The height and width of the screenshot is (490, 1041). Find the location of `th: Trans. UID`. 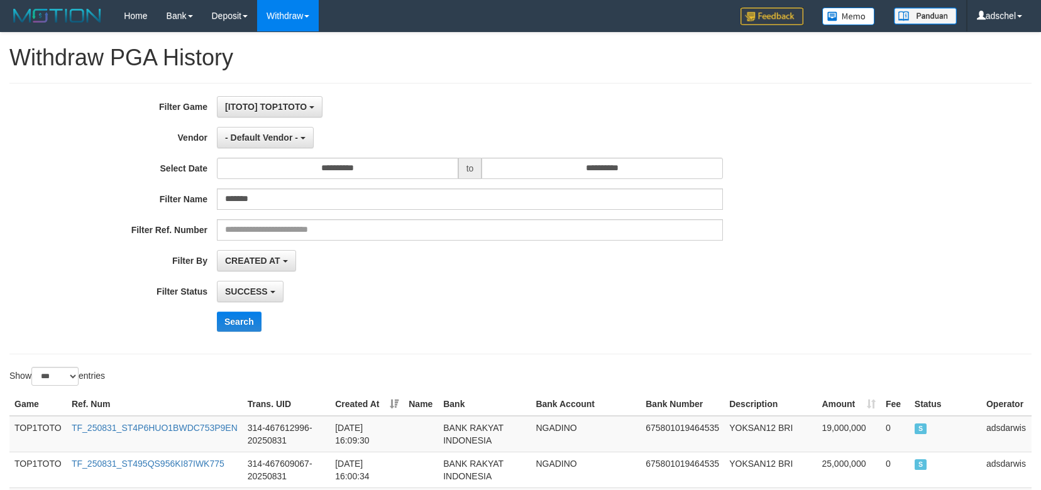

th: Trans. UID is located at coordinates (286, 404).